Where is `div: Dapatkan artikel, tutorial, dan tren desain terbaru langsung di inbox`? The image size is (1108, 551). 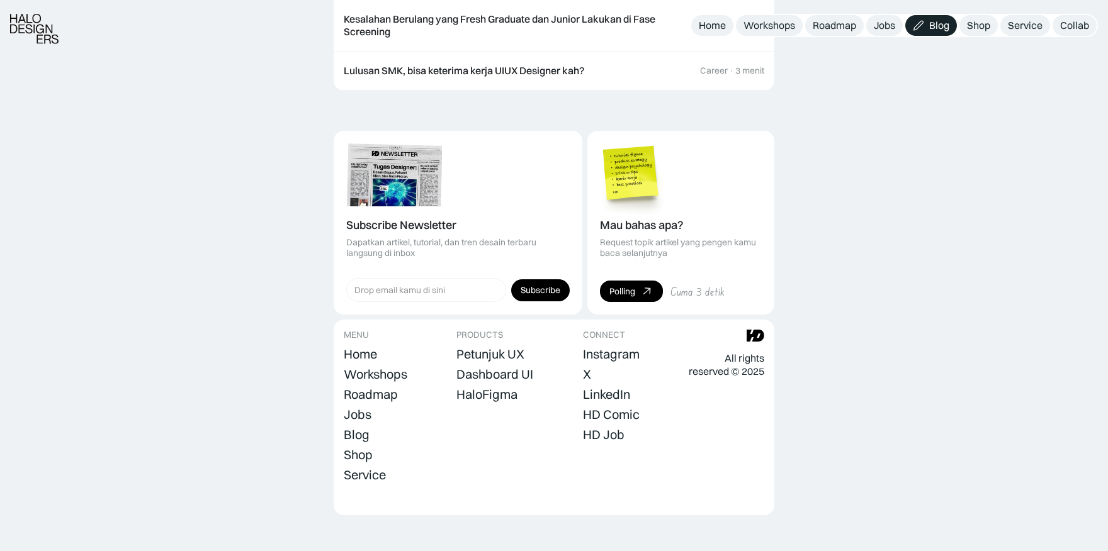 div: Dapatkan artikel, tutorial, dan tren desain terbaru langsung di inbox is located at coordinates (458, 248).